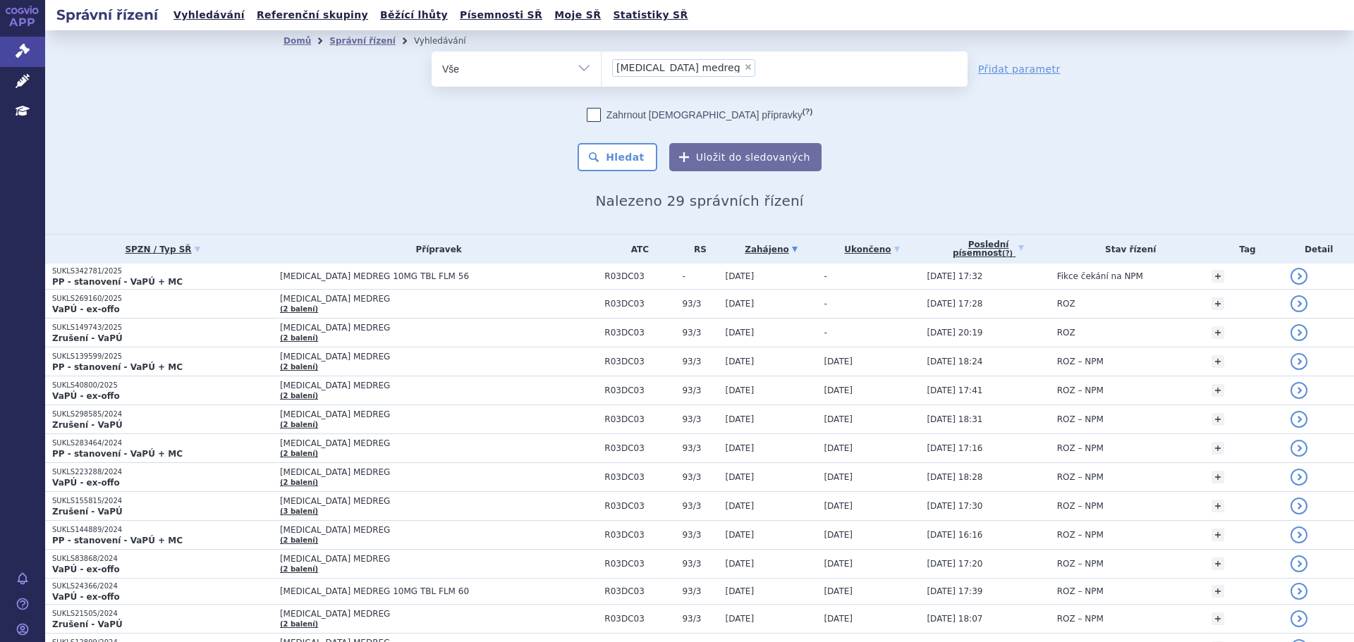 The width and height of the screenshot is (1354, 642). What do you see at coordinates (696, 249) in the screenshot?
I see `th: RS` at bounding box center [696, 249].